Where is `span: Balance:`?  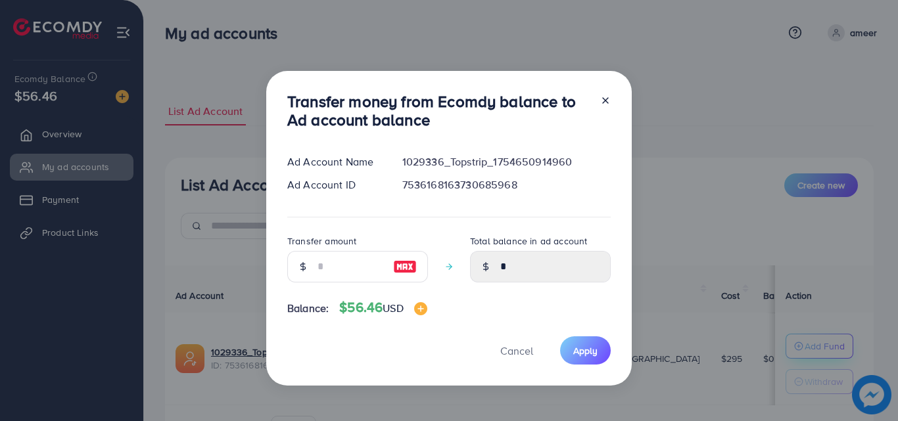
span: Balance: is located at coordinates (308, 308).